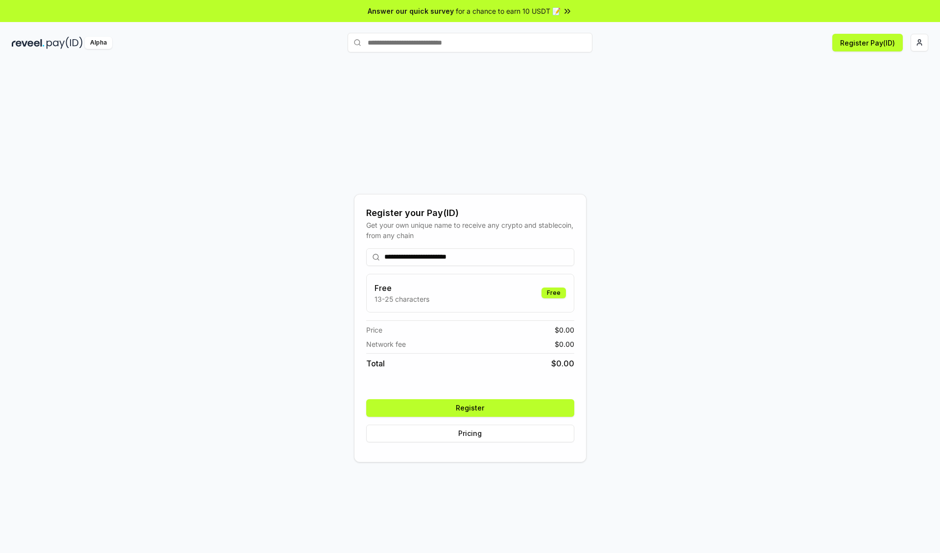 The width and height of the screenshot is (940, 553). Describe the element at coordinates (470, 213) in the screenshot. I see `div: Register your Pay(ID)` at that location.